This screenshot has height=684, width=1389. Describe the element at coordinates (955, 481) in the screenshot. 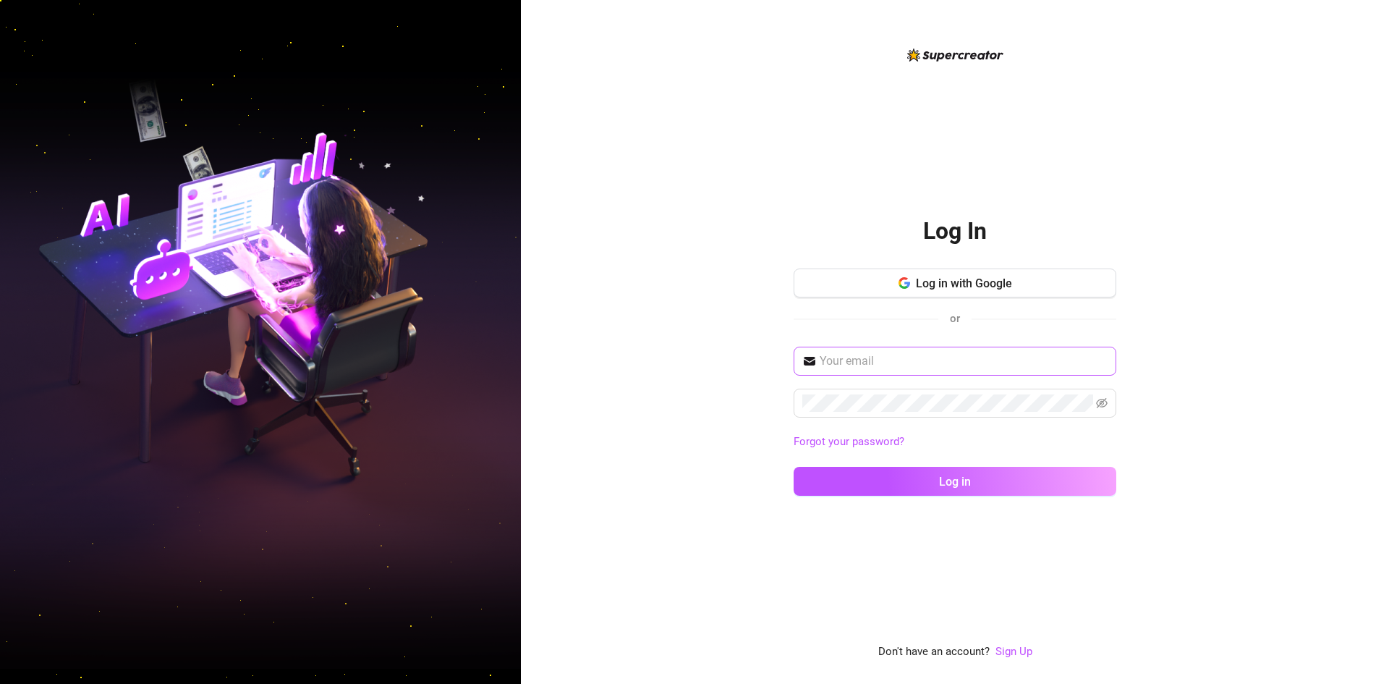

I see `button: Log in` at that location.